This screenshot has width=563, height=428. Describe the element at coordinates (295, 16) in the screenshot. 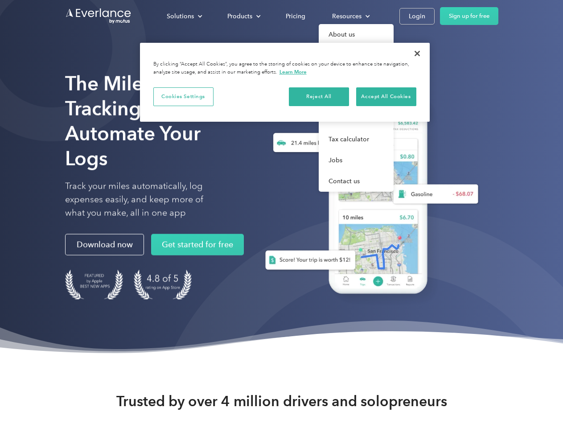

I see `a: Pricing` at that location.